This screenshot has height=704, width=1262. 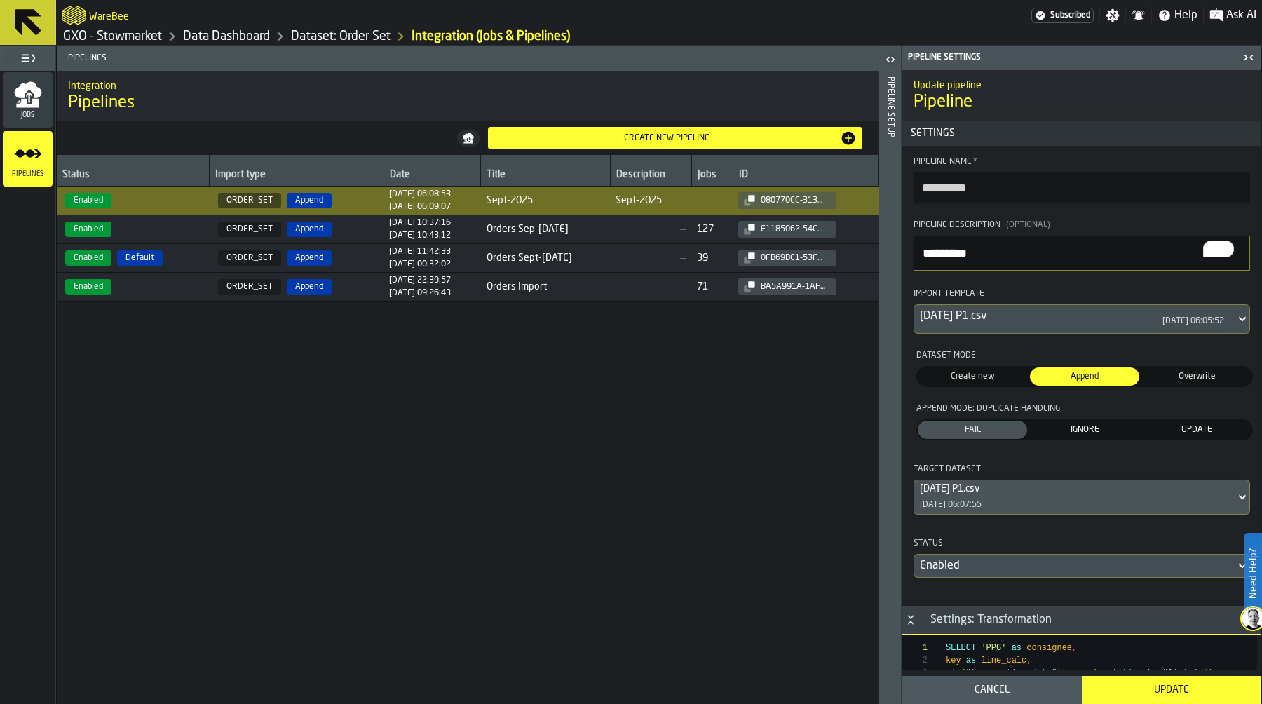 What do you see at coordinates (1153, 673) in the screenshot?
I see `span: by` at bounding box center [1153, 673].